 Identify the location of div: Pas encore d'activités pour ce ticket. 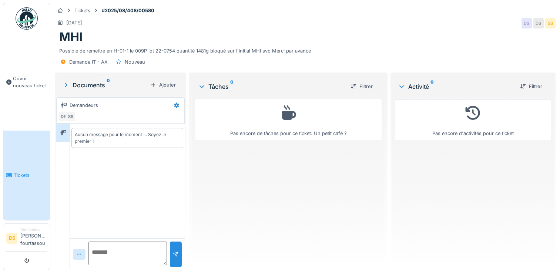
(473, 120).